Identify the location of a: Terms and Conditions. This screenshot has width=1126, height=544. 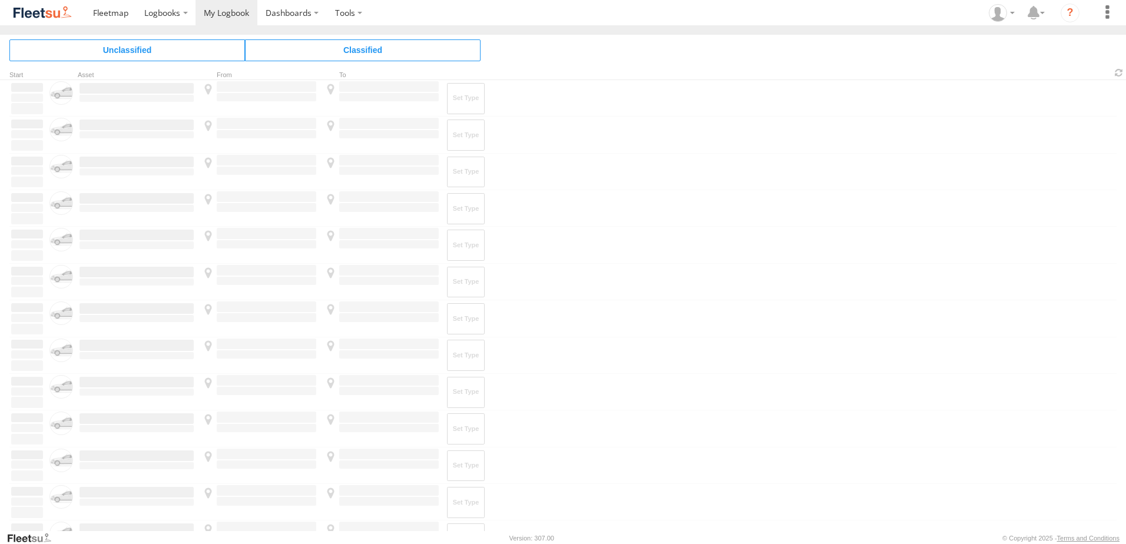
(1088, 538).